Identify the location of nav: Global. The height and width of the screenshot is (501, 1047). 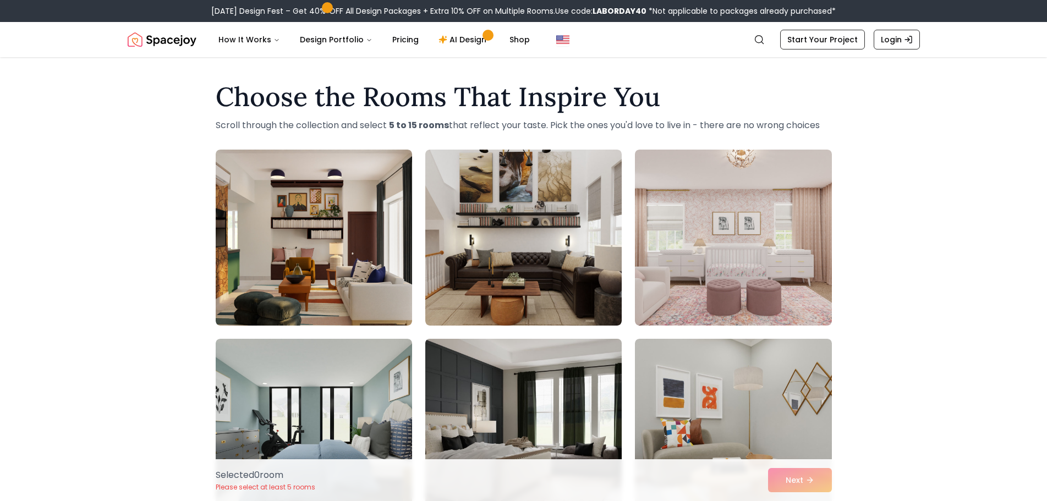
(524, 40).